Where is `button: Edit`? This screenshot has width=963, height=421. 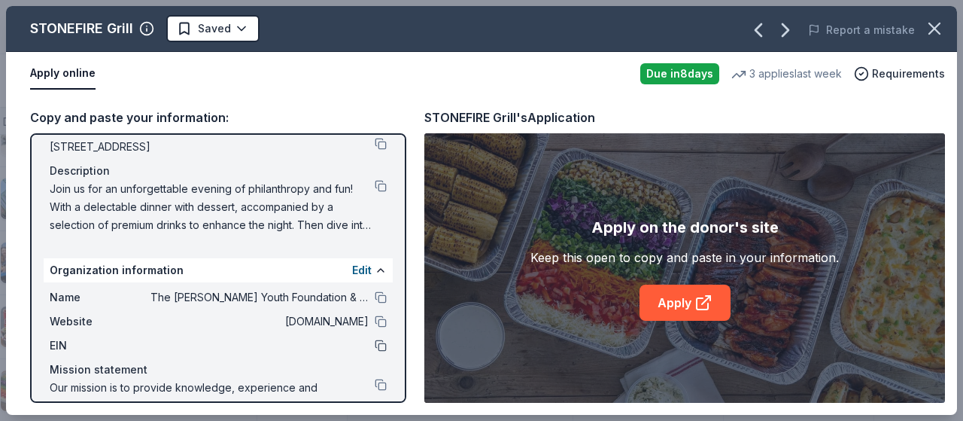
button: Edit is located at coordinates (362, 270).